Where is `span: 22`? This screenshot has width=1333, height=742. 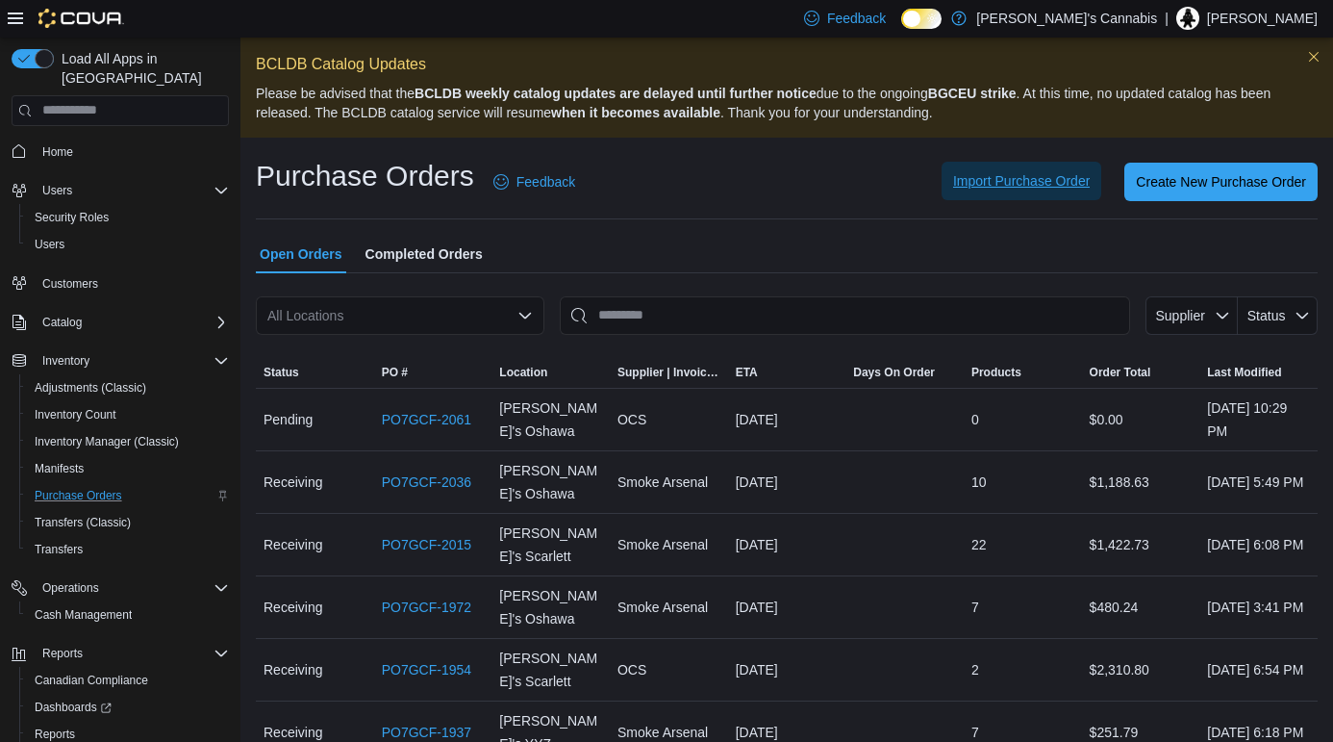
span: 22 is located at coordinates (979, 545).